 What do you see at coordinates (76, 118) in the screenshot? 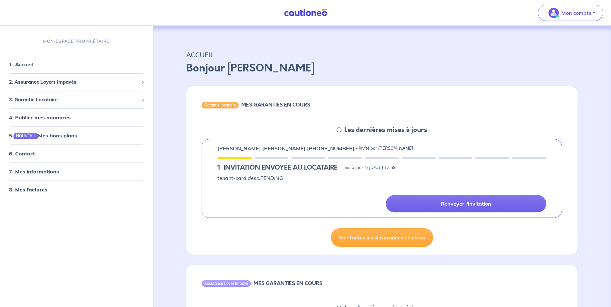
I see `div: 4. Publier mes annonces` at bounding box center [76, 118].